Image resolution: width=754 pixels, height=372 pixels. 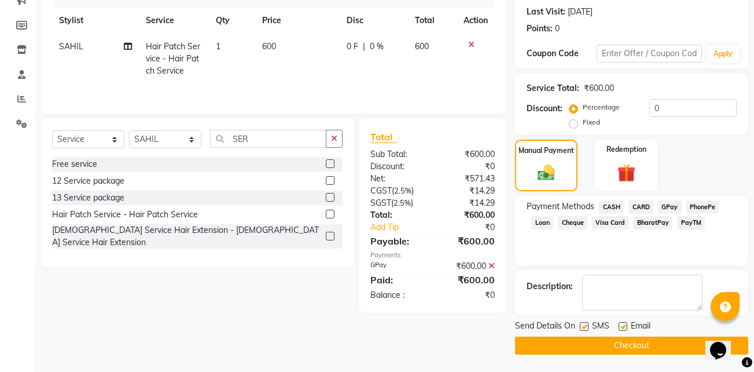 What do you see at coordinates (468, 178) in the screenshot?
I see `div: ₹571.43` at bounding box center [468, 178].